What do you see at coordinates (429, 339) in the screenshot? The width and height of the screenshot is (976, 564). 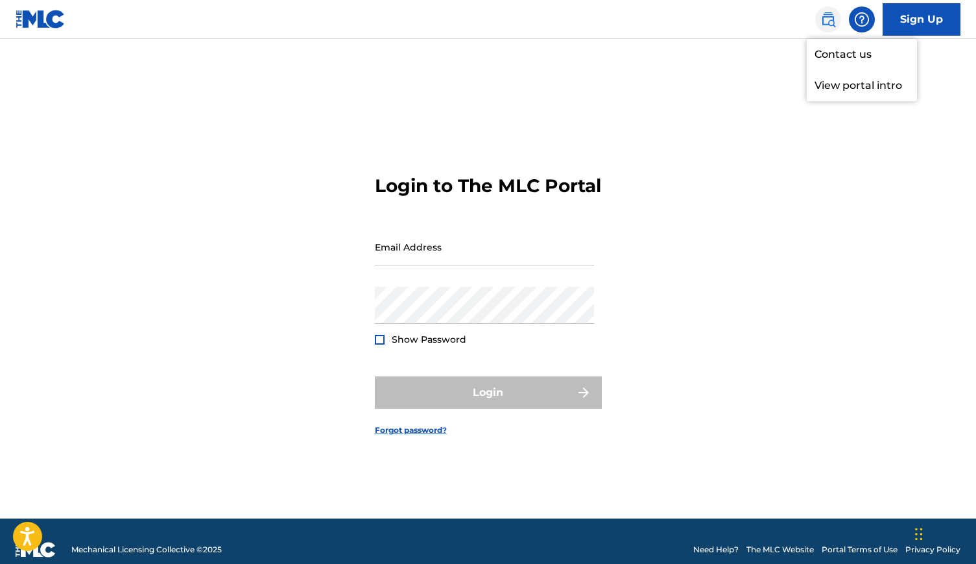 I see `span: Show Password` at bounding box center [429, 339].